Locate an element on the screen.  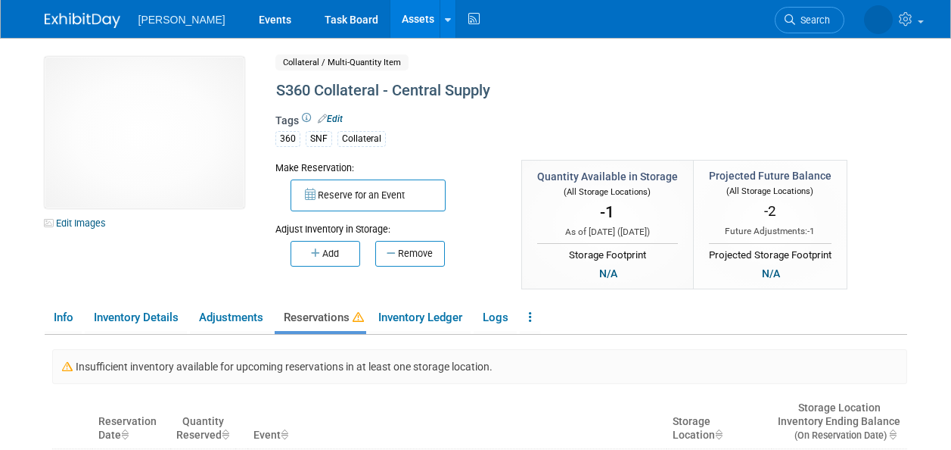
a: Edit Images is located at coordinates (78, 223).